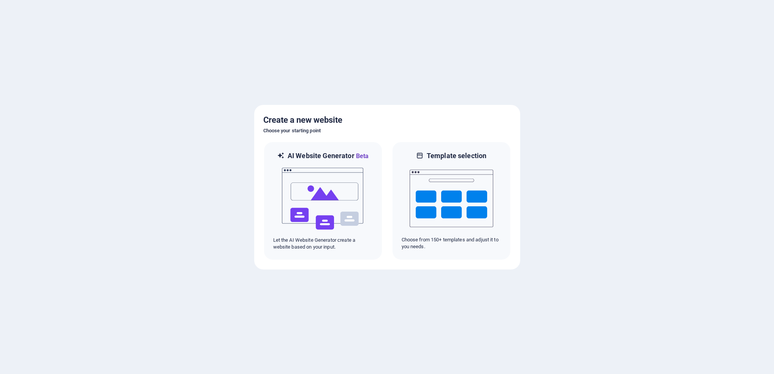 The width and height of the screenshot is (774, 374). What do you see at coordinates (387, 120) in the screenshot?
I see `h5: Create a new website` at bounding box center [387, 120].